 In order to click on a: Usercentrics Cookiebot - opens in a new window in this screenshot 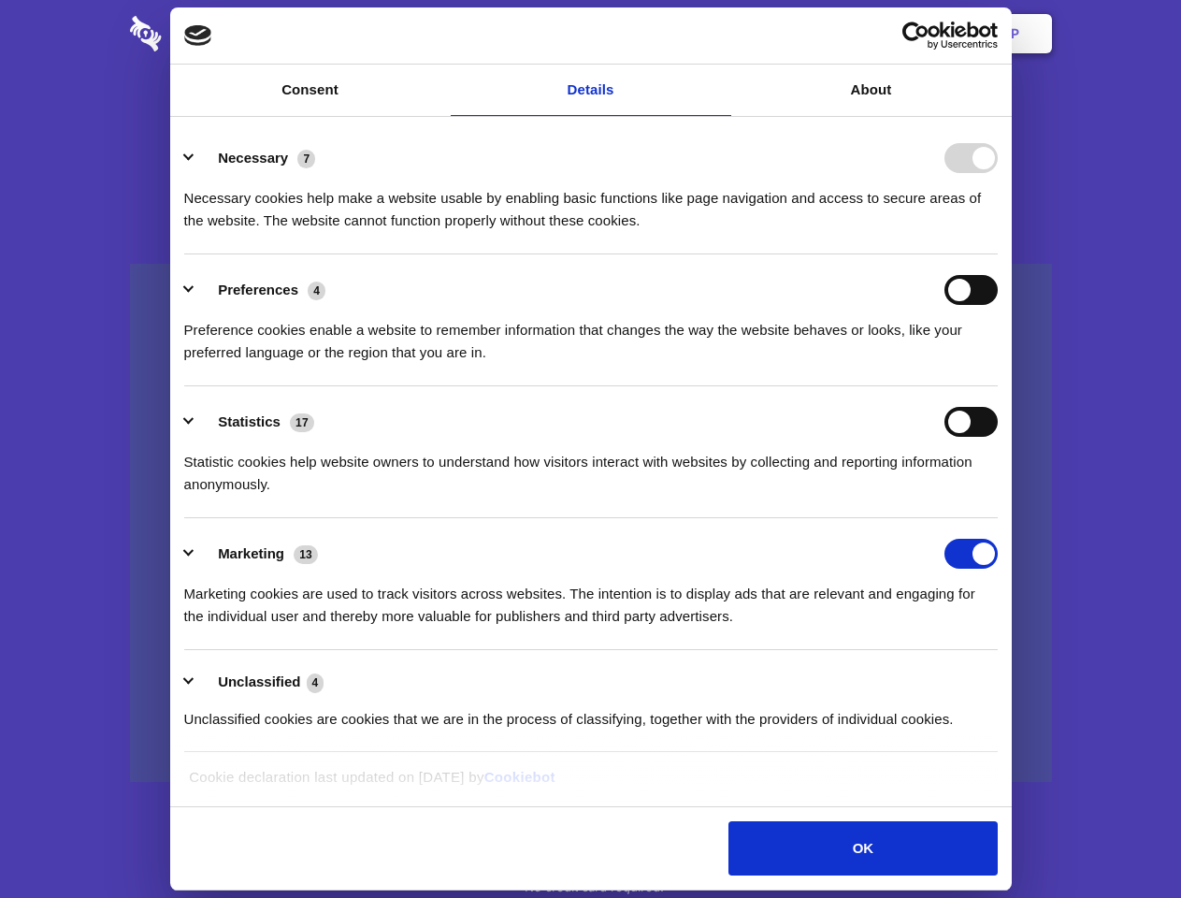, I will do `click(916, 36)`.